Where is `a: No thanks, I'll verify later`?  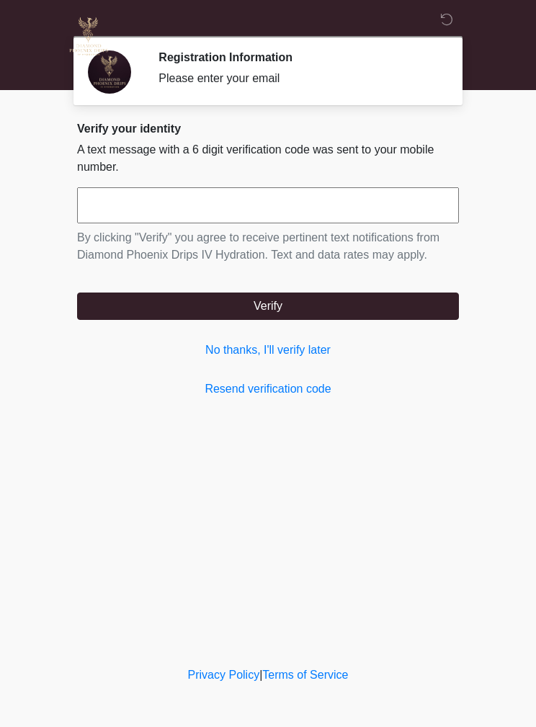
a: No thanks, I'll verify later is located at coordinates (268, 350).